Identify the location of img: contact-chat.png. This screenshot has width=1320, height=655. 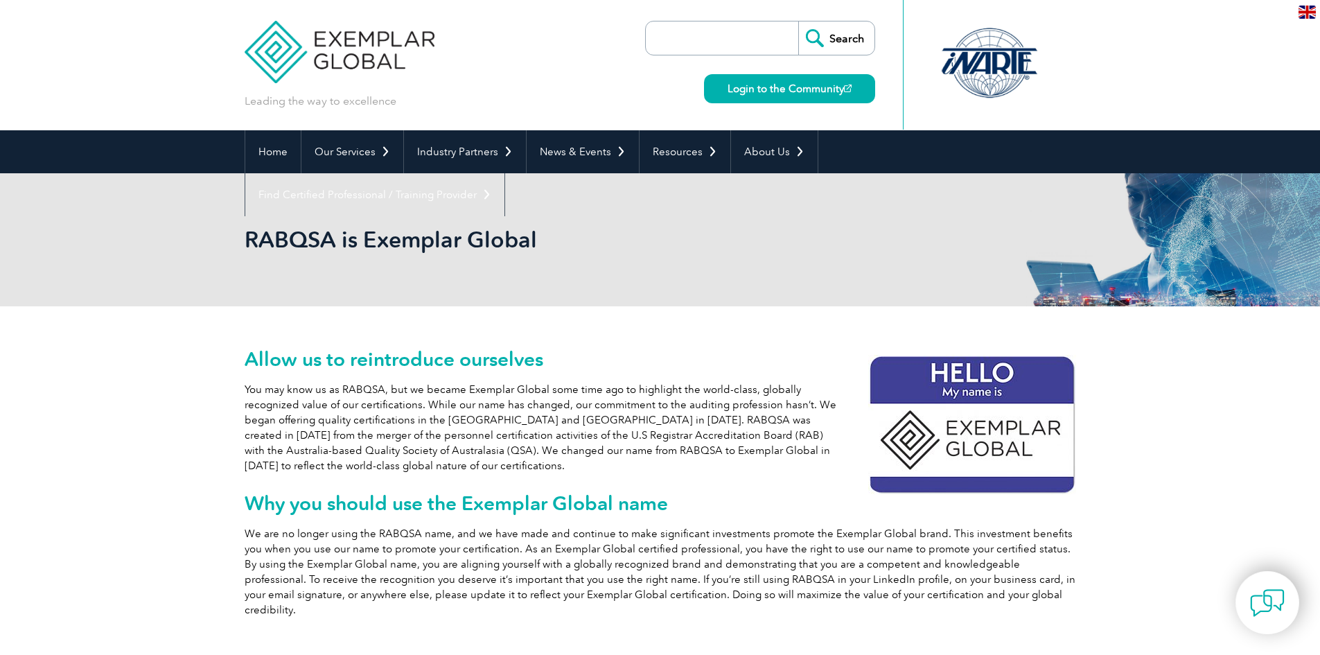
(1267, 603).